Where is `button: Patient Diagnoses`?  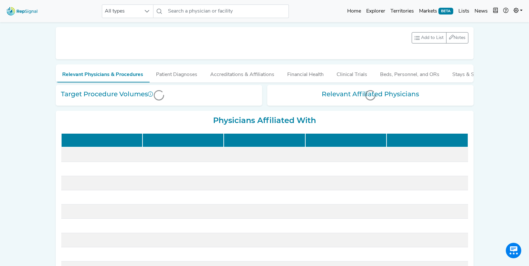 button: Patient Diagnoses is located at coordinates (177, 73).